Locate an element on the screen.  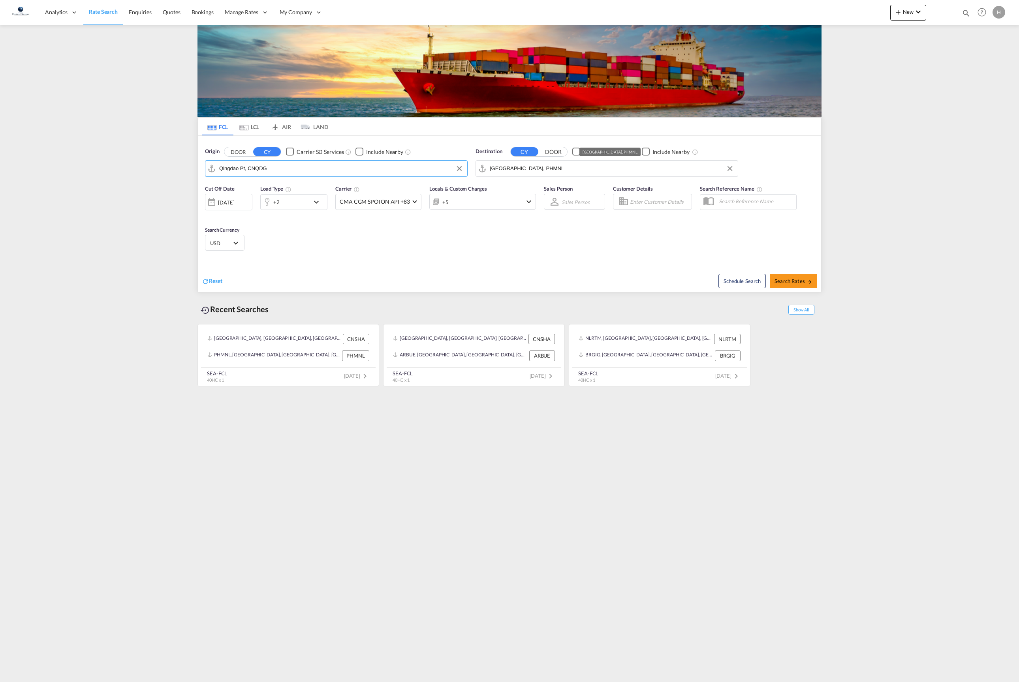
md-tab-item: FCL is located at coordinates (218, 127).